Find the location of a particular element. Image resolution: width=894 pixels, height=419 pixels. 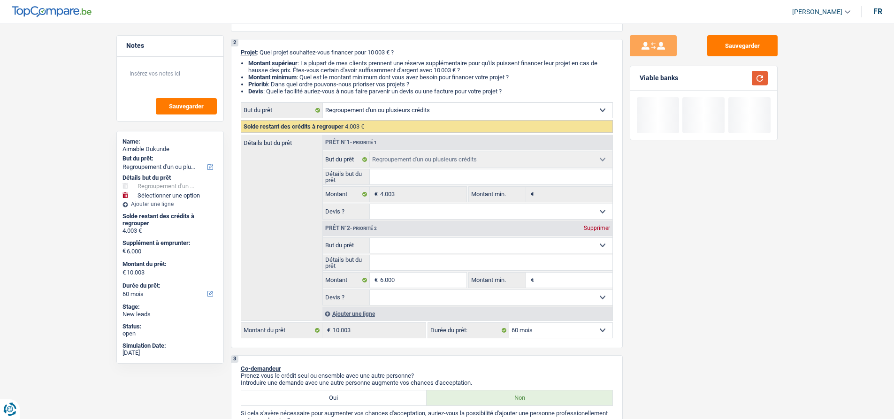

div: Solde restant des crédits à regrouper is located at coordinates (170, 220).